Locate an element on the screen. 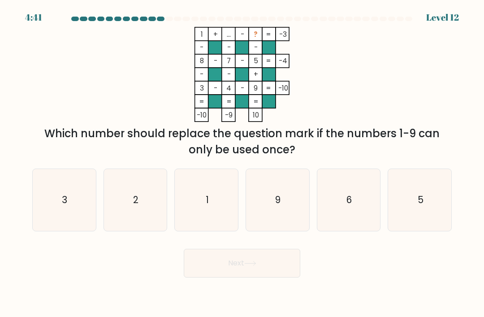 The width and height of the screenshot is (484, 317). tspan: 9 is located at coordinates (256, 88).